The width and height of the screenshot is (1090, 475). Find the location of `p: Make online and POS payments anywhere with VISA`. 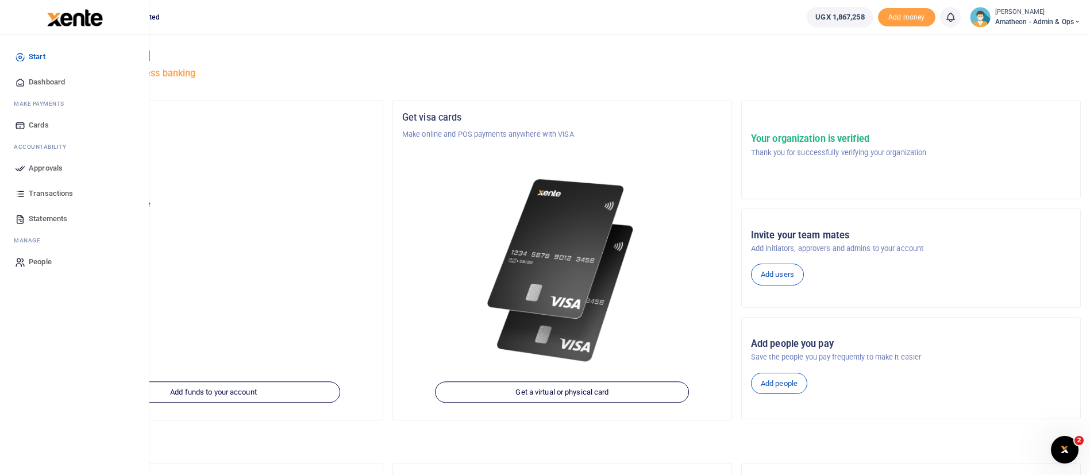

p: Make online and POS payments anywhere with VISA is located at coordinates (562, 134).